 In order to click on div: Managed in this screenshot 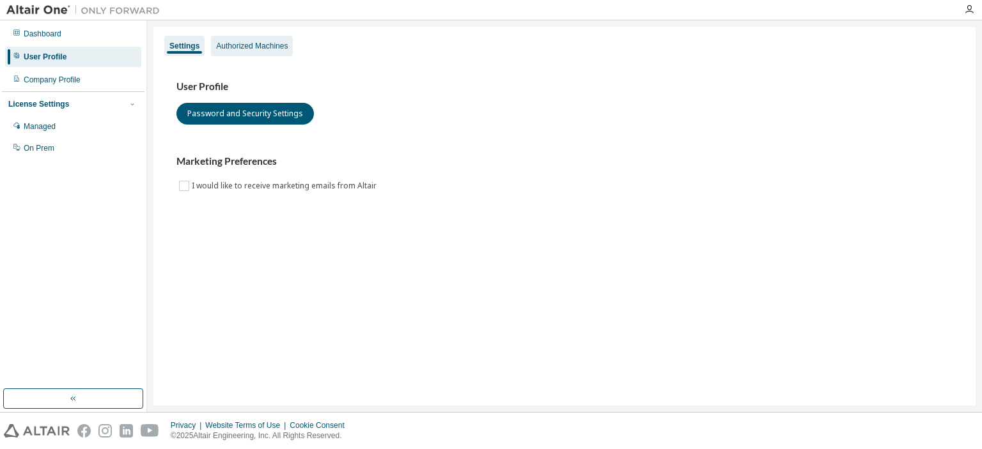, I will do `click(40, 127)`.